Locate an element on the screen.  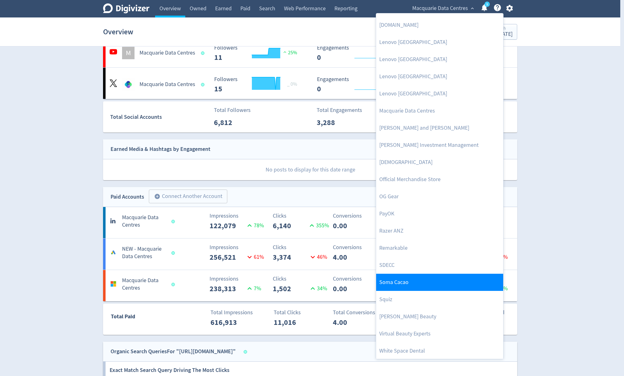
a: White Space Dental is located at coordinates (440, 351).